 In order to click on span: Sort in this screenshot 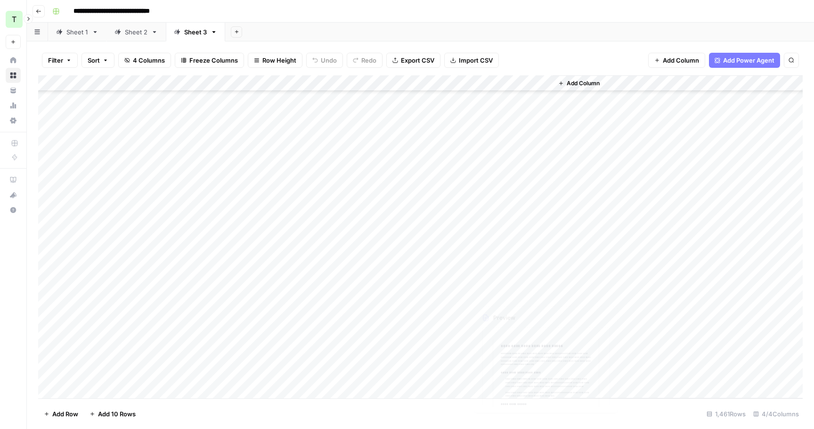, I will do `click(94, 60)`.